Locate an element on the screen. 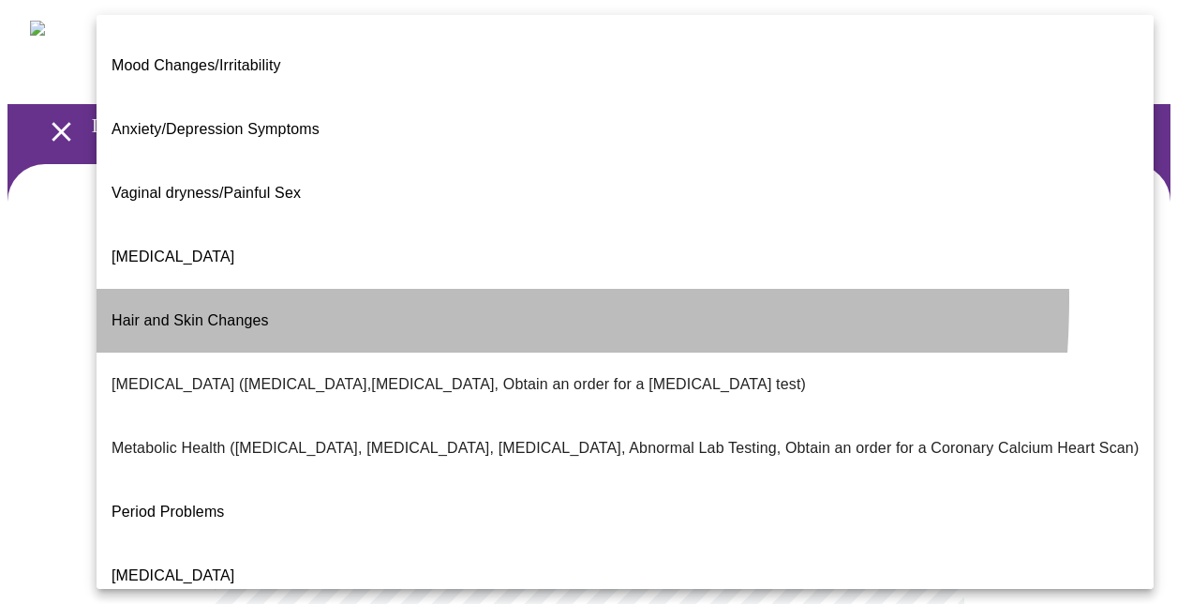 The height and width of the screenshot is (604, 1192). span: Mood Changes/Irritability is located at coordinates (196, 65).